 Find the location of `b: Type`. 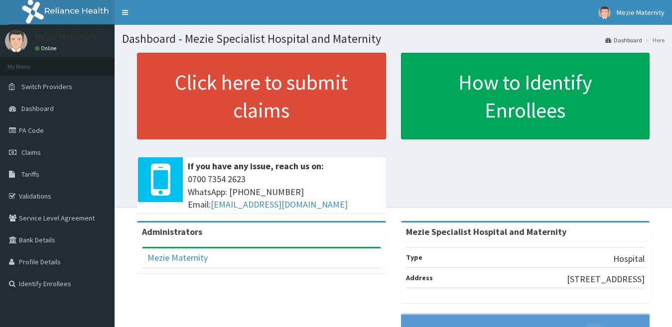

b: Type is located at coordinates (414, 258).